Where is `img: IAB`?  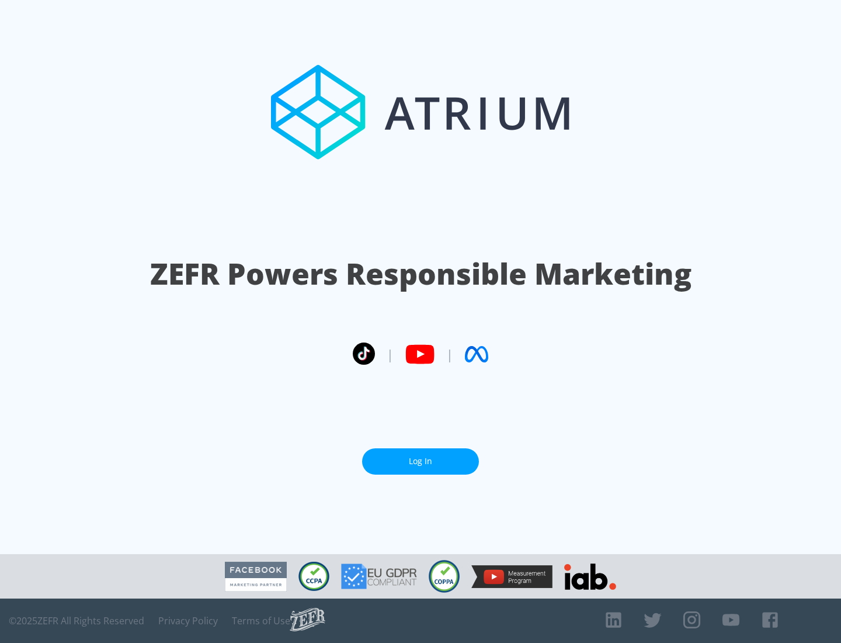
img: IAB is located at coordinates (590, 576).